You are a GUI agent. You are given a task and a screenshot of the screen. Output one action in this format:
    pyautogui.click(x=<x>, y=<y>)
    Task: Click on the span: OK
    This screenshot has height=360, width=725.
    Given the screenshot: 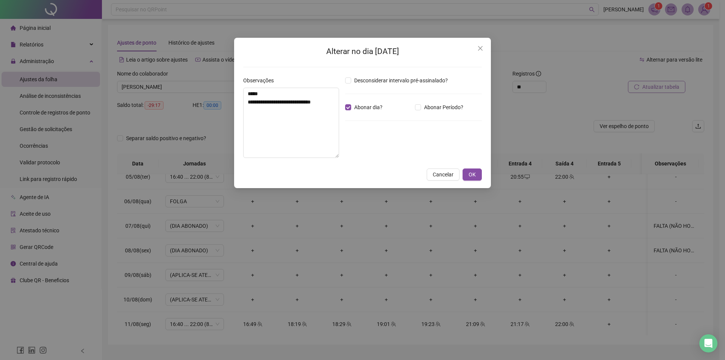 What is the action you would take?
    pyautogui.click(x=472, y=174)
    